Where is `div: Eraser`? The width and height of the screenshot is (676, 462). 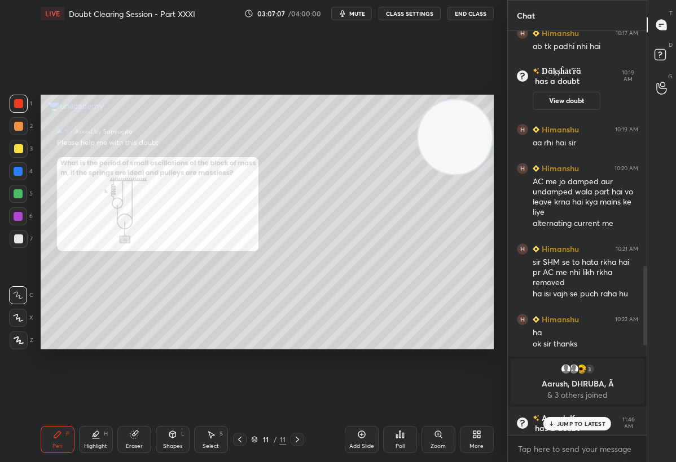 div: Eraser is located at coordinates (134, 447).